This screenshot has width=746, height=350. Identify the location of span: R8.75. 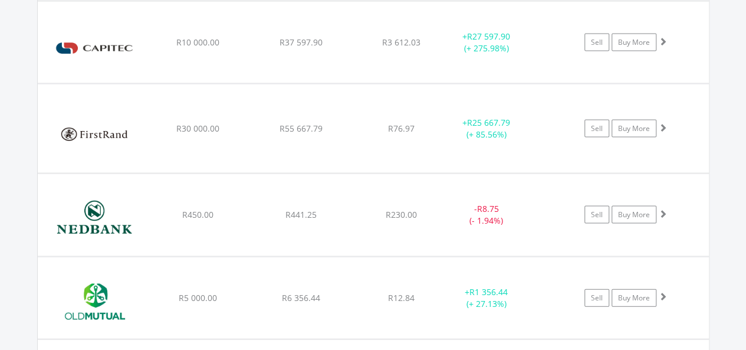
(488, 208).